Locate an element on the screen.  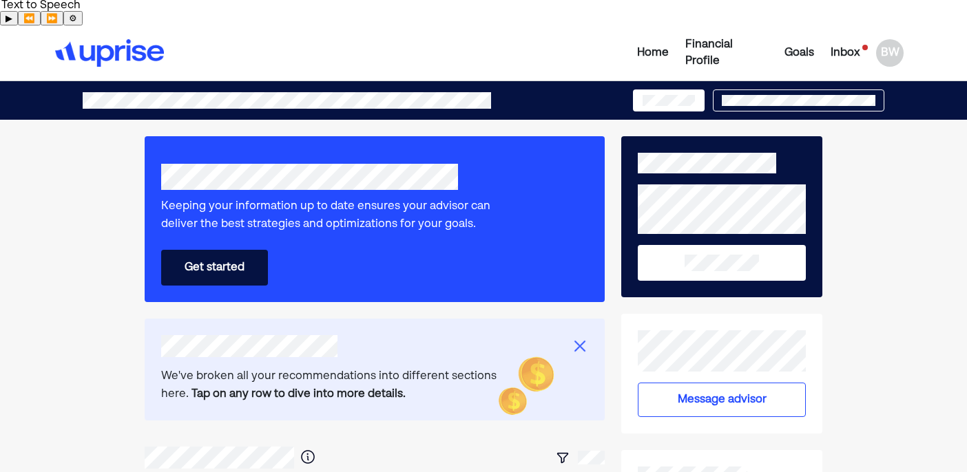
b: Tap on any row to dive into more details. is located at coordinates (298, 395).